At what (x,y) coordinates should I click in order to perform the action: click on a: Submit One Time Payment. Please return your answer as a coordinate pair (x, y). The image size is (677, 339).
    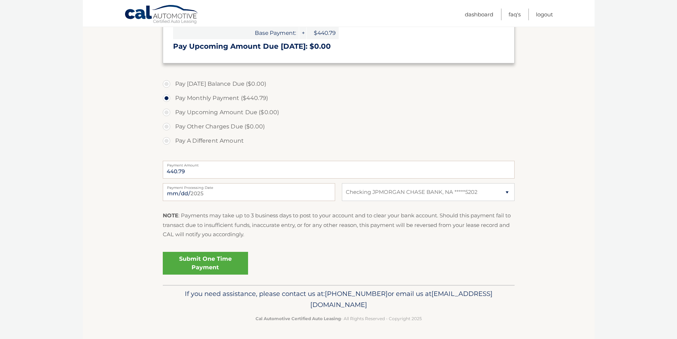
    Looking at the image, I should click on (205, 263).